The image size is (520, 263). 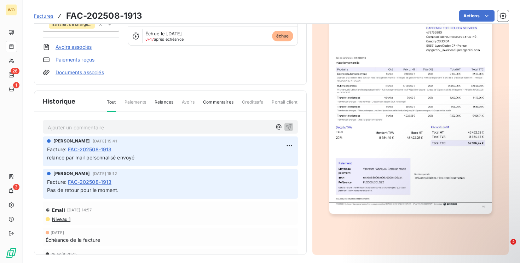 What do you see at coordinates (58, 210) in the screenshot?
I see `span: Email` at bounding box center [58, 210].